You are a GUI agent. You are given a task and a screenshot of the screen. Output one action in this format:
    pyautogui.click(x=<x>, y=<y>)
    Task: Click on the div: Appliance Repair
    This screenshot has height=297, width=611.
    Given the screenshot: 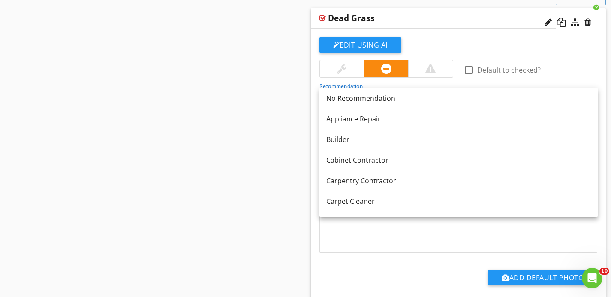 What is the action you would take?
    pyautogui.click(x=459, y=119)
    